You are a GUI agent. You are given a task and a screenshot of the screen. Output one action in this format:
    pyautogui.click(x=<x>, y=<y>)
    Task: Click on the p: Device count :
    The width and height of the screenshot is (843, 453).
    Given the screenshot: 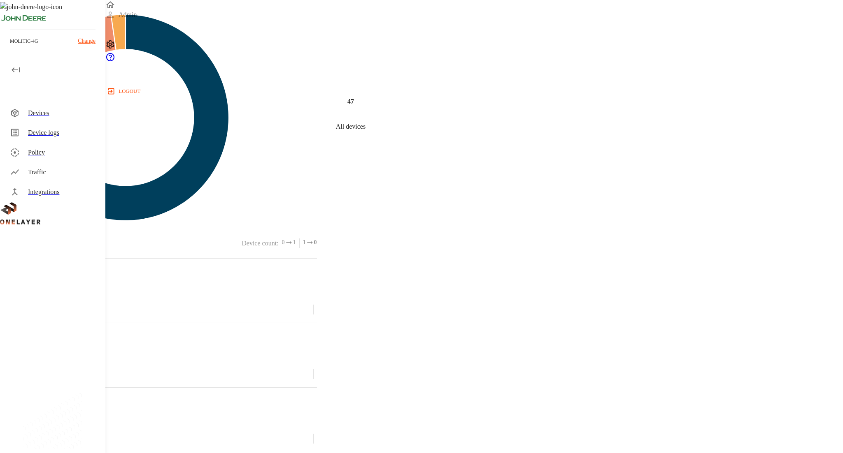 What is the action you would take?
    pyautogui.click(x=260, y=244)
    